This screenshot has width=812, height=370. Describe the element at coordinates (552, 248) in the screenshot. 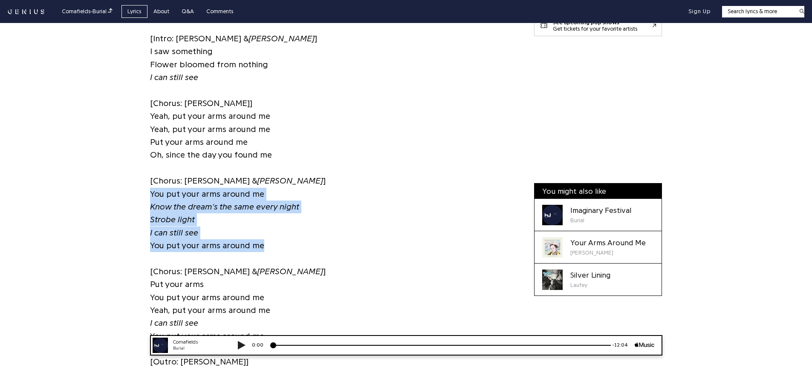

I see `div: Cover art for Your Arms Around Me by Jens Lekman` at that location.